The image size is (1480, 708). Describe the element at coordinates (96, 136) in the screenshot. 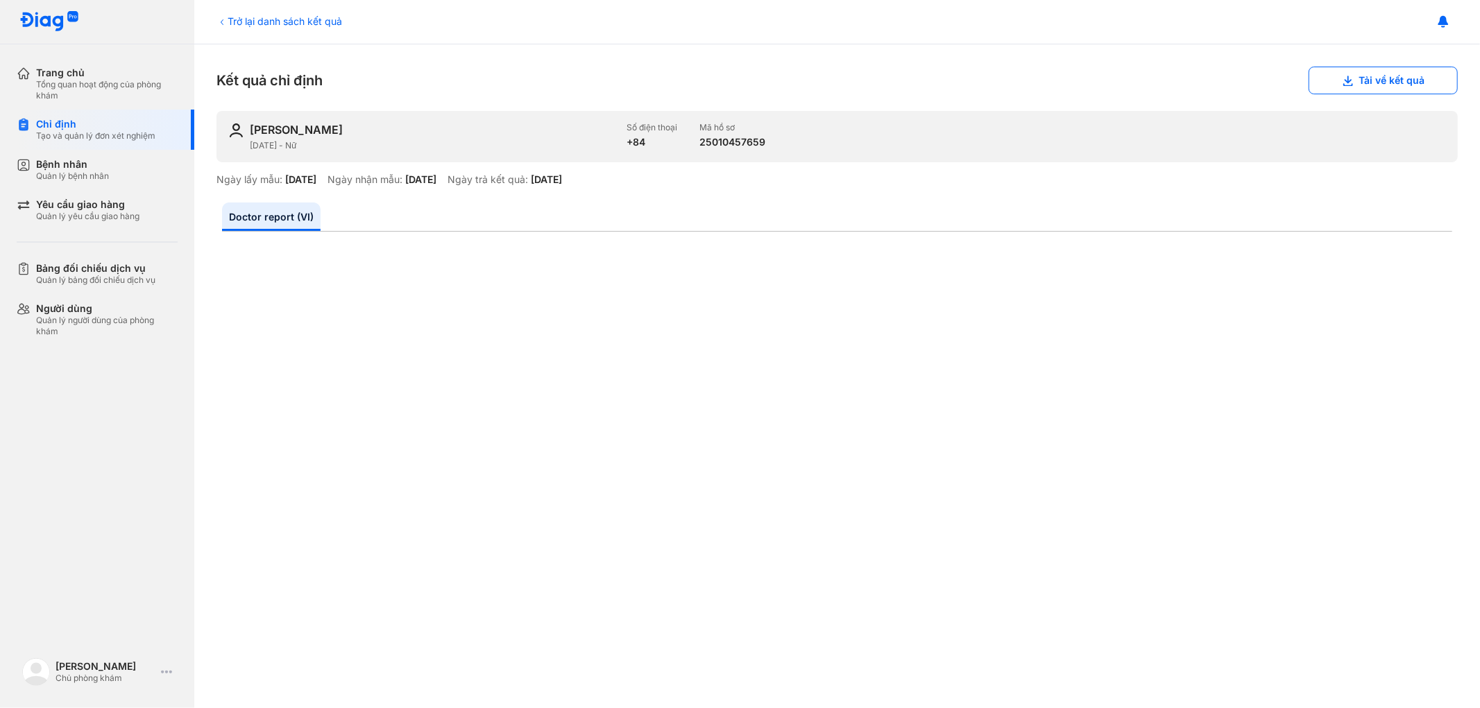

I see `div: Tạo và quản lý đơn xét nghiệm` at that location.